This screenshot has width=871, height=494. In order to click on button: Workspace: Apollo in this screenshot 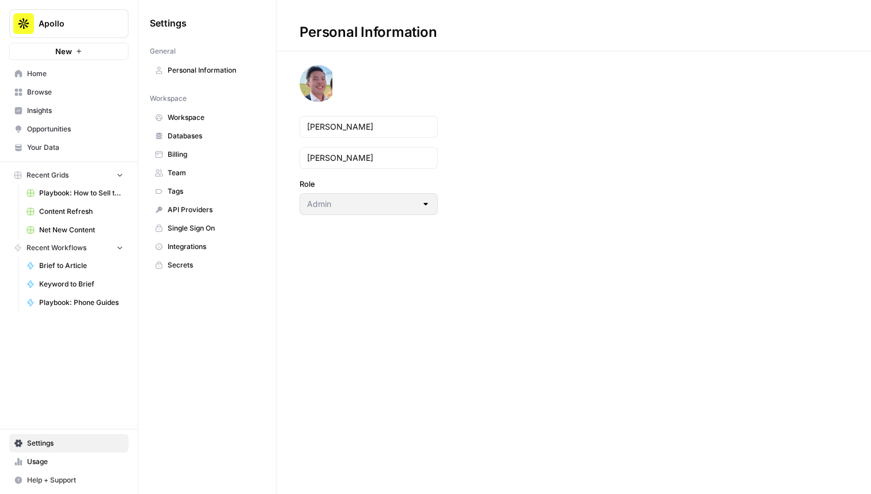, I will do `click(69, 24)`.